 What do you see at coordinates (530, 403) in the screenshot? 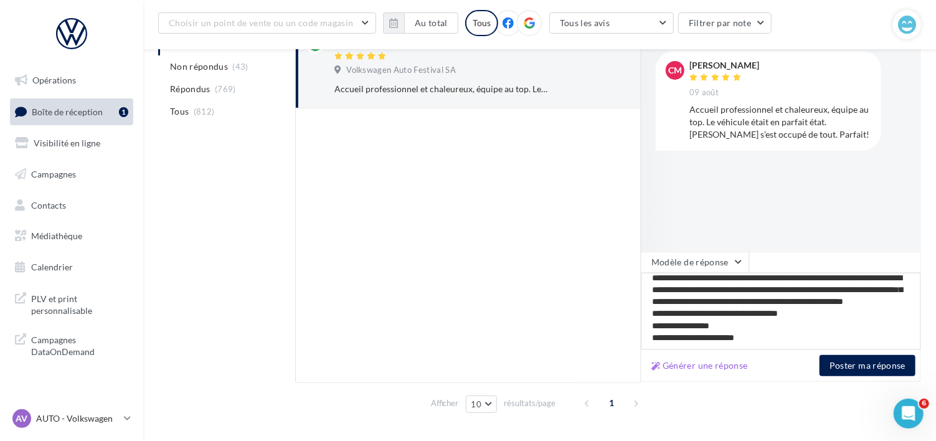
I see `span: résultats/page` at bounding box center [530, 403].